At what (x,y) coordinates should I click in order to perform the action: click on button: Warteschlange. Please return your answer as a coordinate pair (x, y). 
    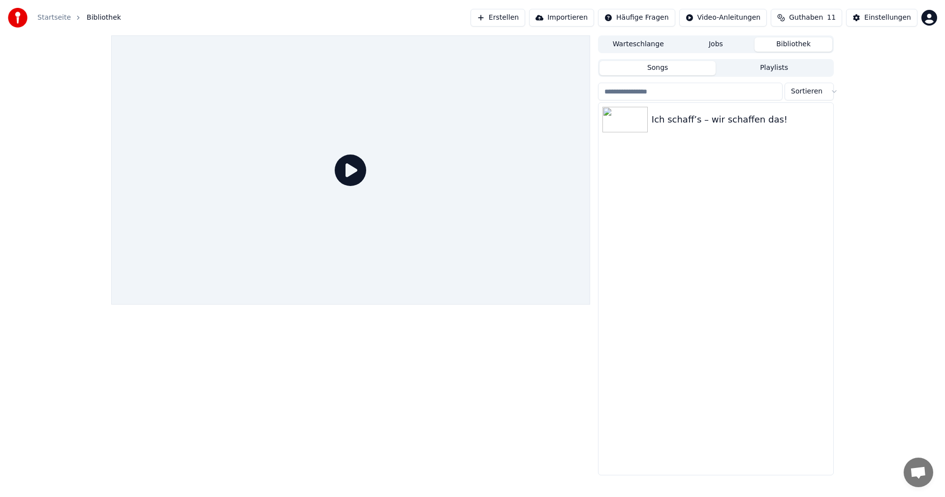
    Looking at the image, I should click on (639, 44).